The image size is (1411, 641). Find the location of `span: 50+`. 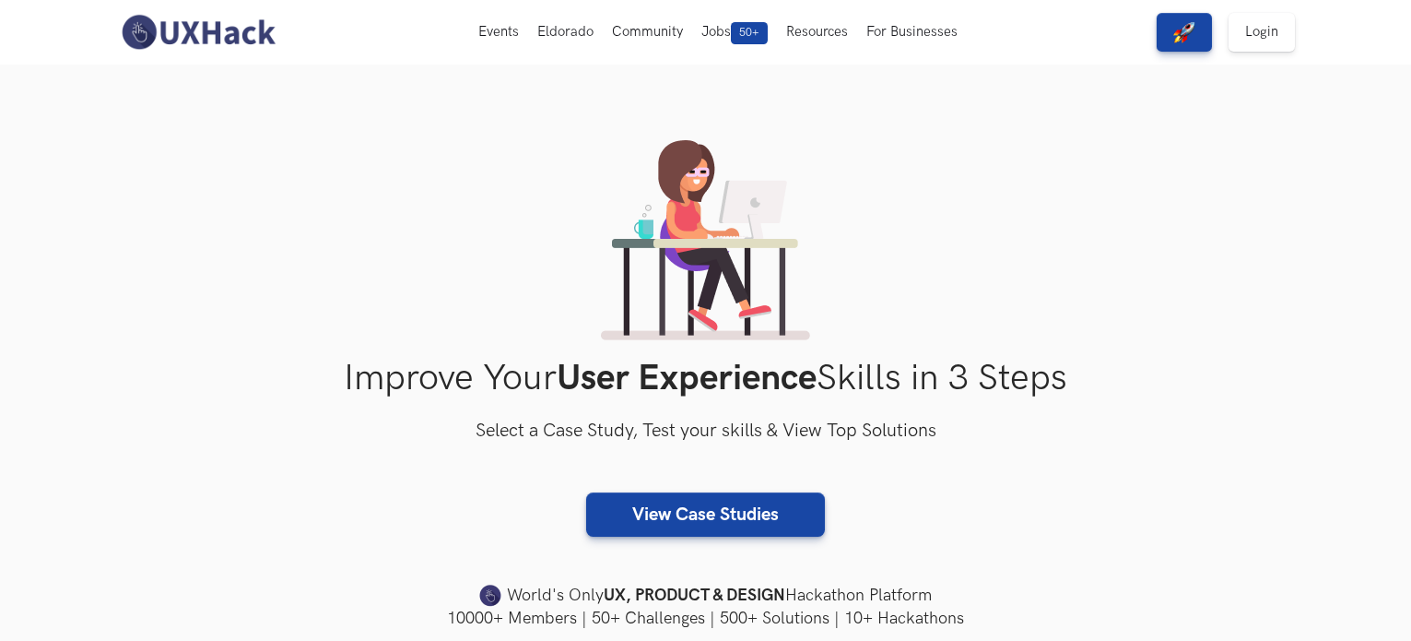

span: 50+ is located at coordinates (749, 33).